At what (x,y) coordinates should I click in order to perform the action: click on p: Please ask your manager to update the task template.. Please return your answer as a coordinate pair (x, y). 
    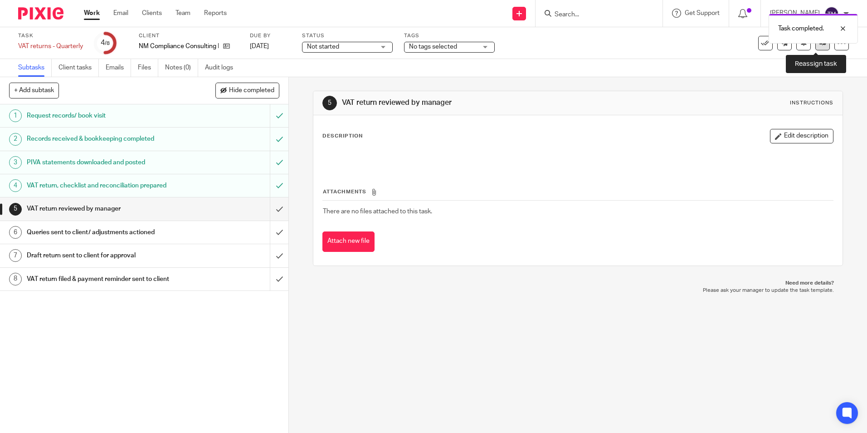
    Looking at the image, I should click on (578, 290).